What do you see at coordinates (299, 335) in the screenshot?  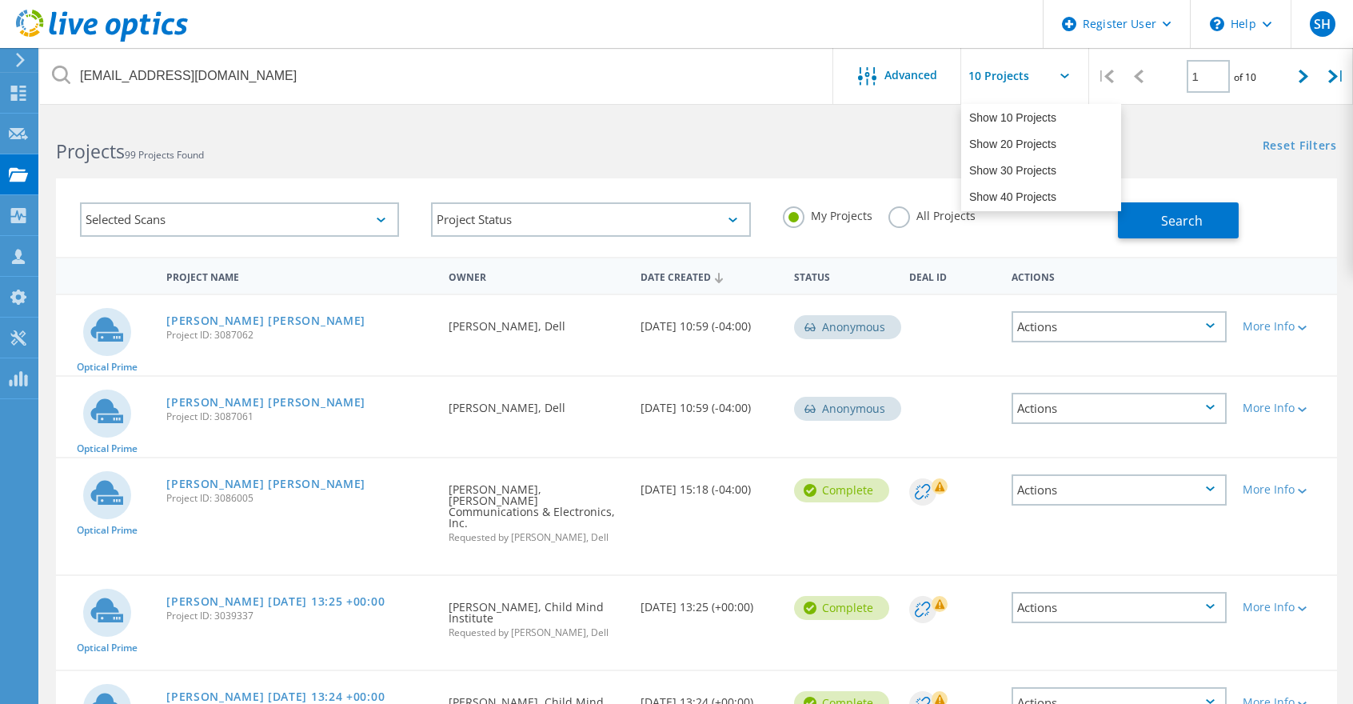 I see `span: Project ID: 3087062` at bounding box center [299, 335].